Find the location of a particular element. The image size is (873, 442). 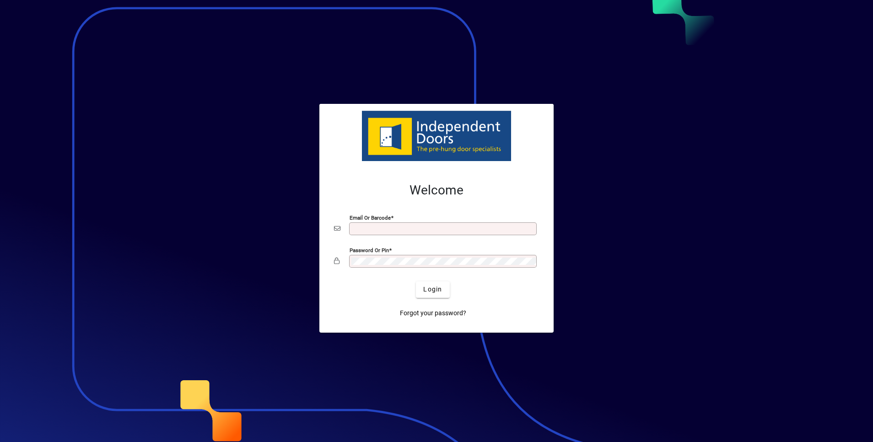

h2: Welcome is located at coordinates (437, 190).